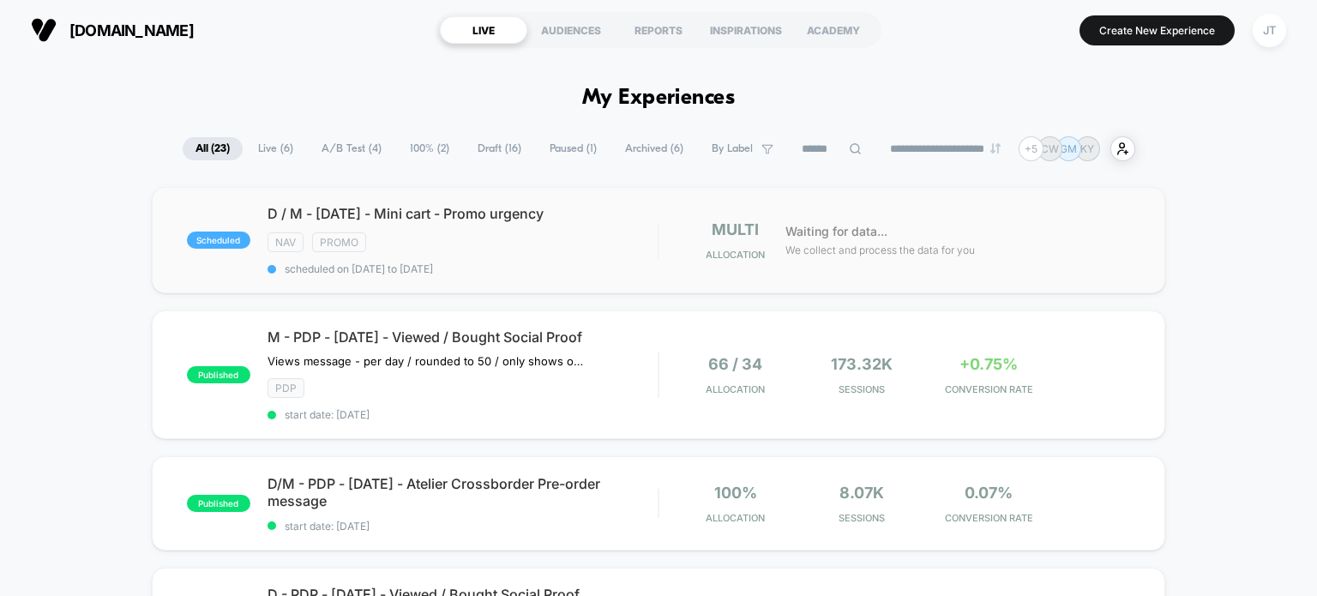 Image resolution: width=1317 pixels, height=596 pixels. I want to click on span: Live ( 6 ), so click(275, 148).